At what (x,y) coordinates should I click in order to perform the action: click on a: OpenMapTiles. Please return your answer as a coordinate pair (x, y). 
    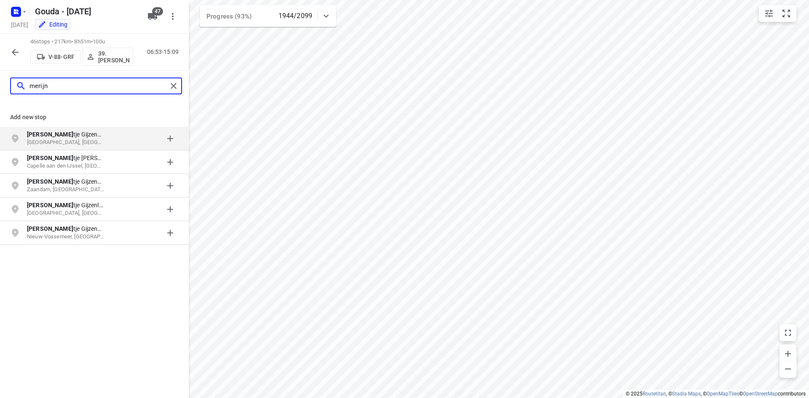
    Looking at the image, I should click on (722, 394).